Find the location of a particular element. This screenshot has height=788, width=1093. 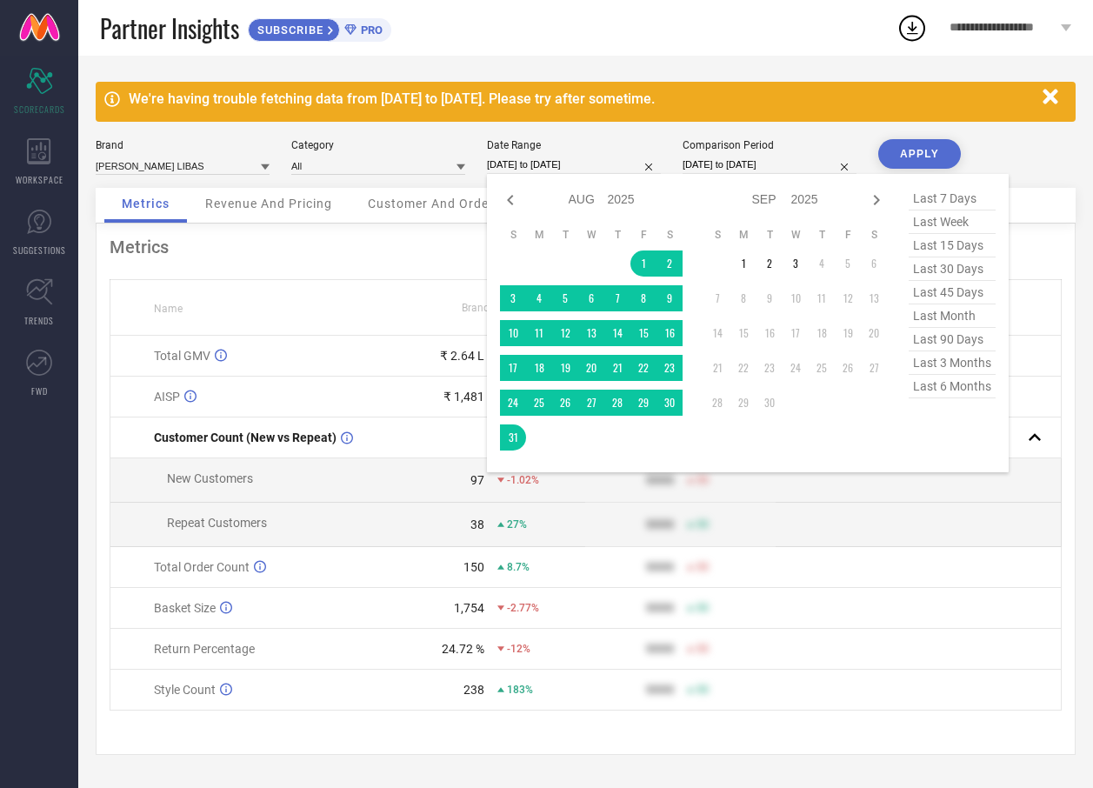

span: Basket Size is located at coordinates (184, 608).